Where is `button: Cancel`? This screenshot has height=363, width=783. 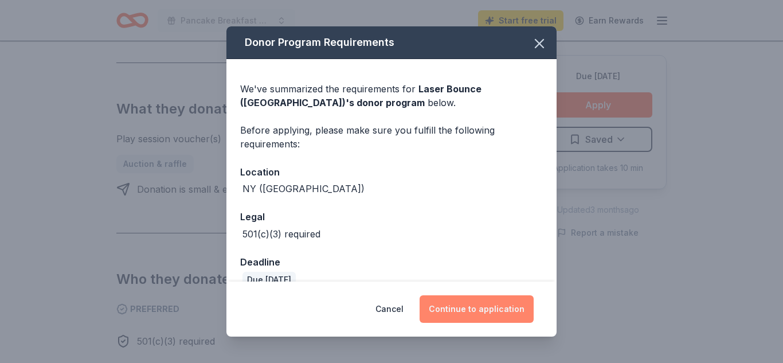
button: Cancel is located at coordinates (389, 309).